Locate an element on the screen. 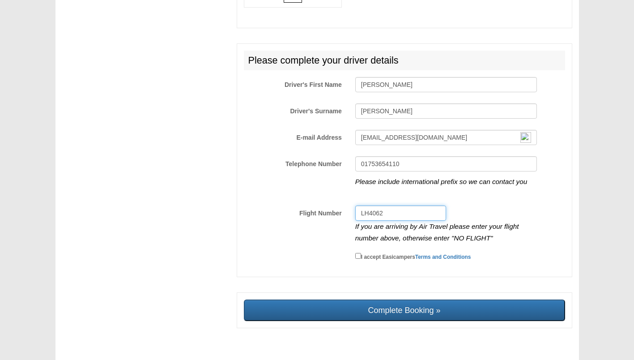  label: Flight Number is located at coordinates (293, 211).